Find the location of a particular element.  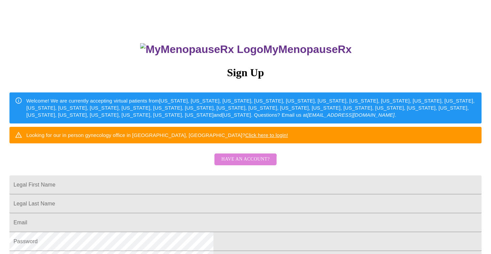

h3: MyMenopauseRx is located at coordinates (246, 49).